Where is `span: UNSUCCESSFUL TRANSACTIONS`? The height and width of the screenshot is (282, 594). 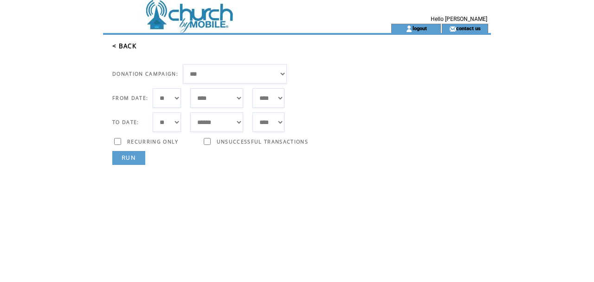
span: UNSUCCESSFUL TRANSACTIONS is located at coordinates (262, 141).